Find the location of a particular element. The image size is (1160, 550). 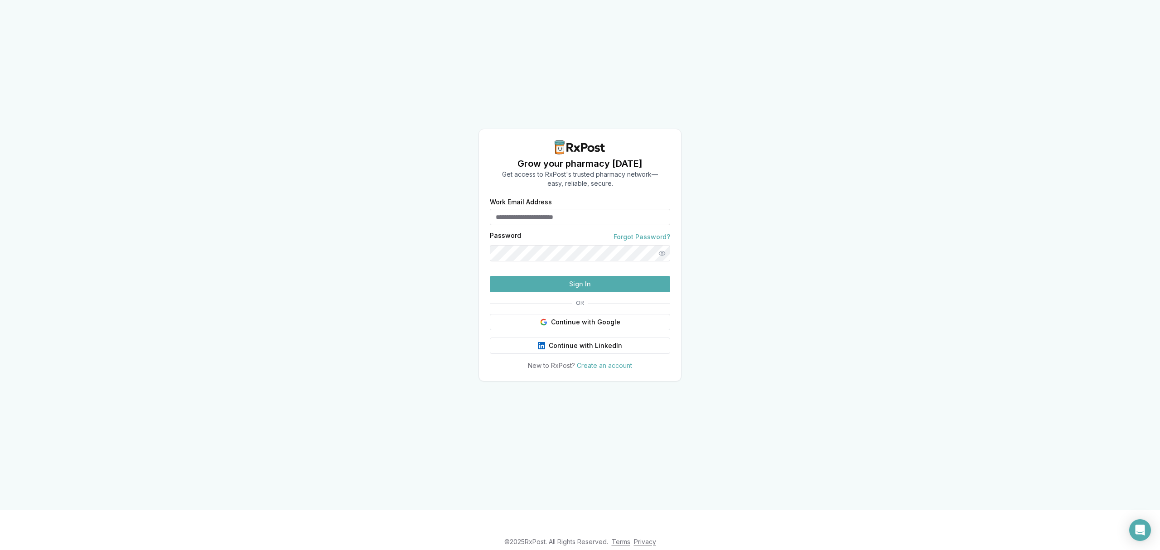

p: Get access to RxPost's trusted pharmacy network— easy, reliable, secure. is located at coordinates (580, 179).